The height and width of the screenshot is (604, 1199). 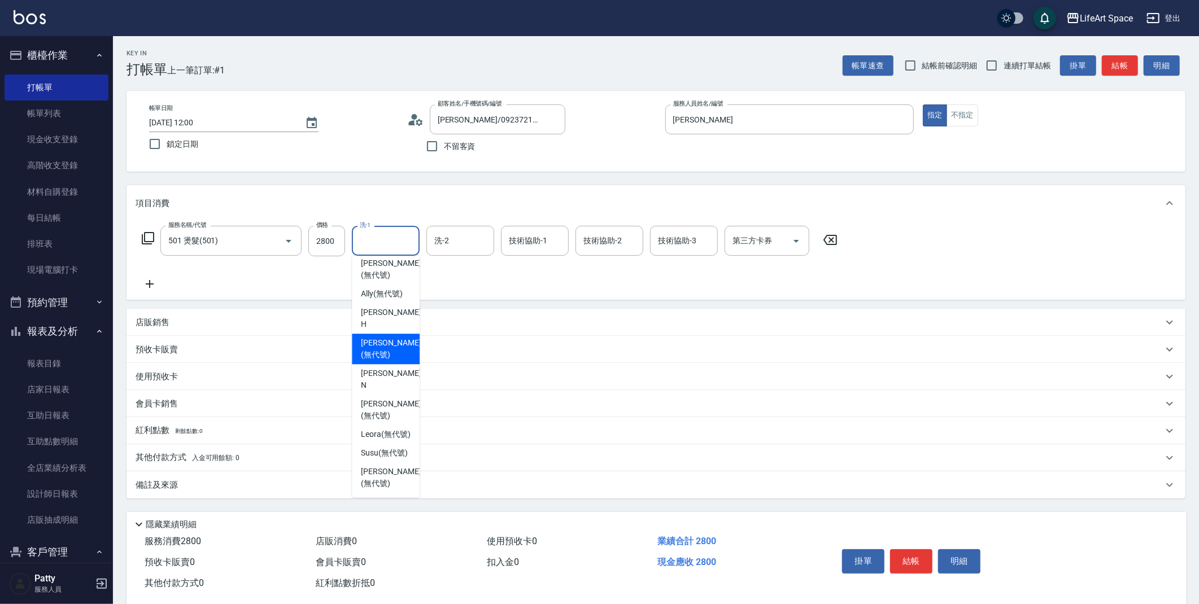 I want to click on div: 預收卡販賣, so click(x=656, y=350).